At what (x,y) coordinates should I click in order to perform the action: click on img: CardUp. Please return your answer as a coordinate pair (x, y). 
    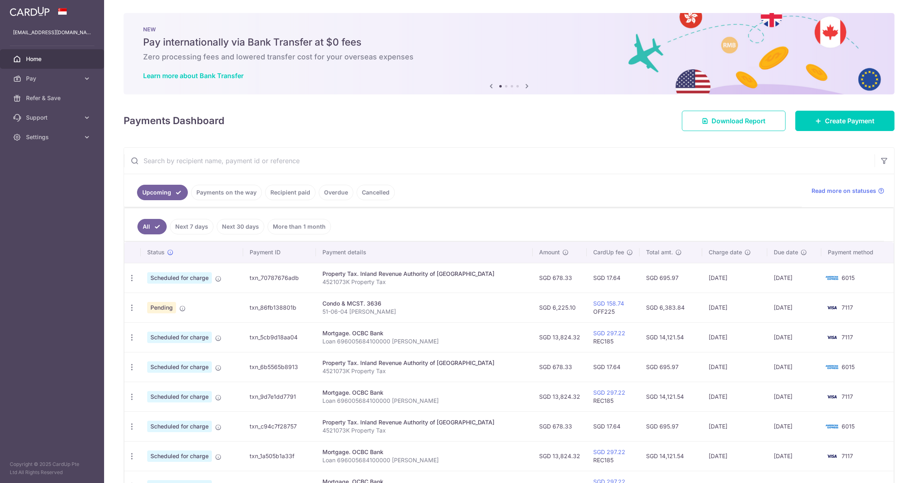
    Looking at the image, I should click on (30, 11).